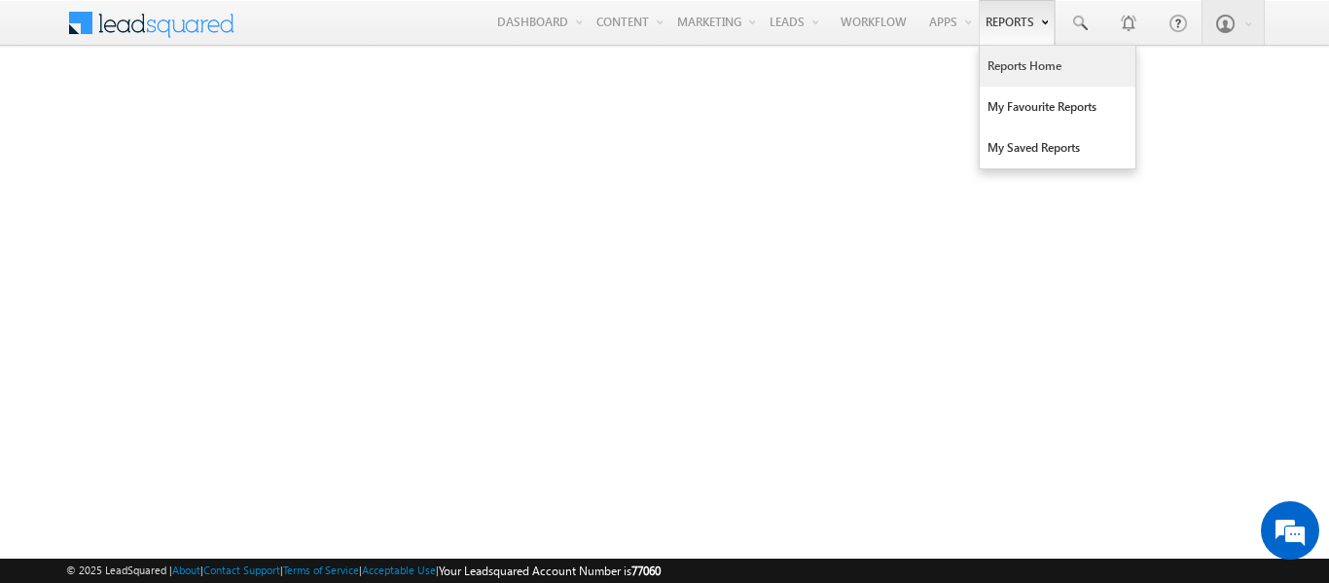 The height and width of the screenshot is (583, 1329). What do you see at coordinates (363, 570) in the screenshot?
I see `span: © 2025 LeadSquared | | | | |` at bounding box center [363, 570].